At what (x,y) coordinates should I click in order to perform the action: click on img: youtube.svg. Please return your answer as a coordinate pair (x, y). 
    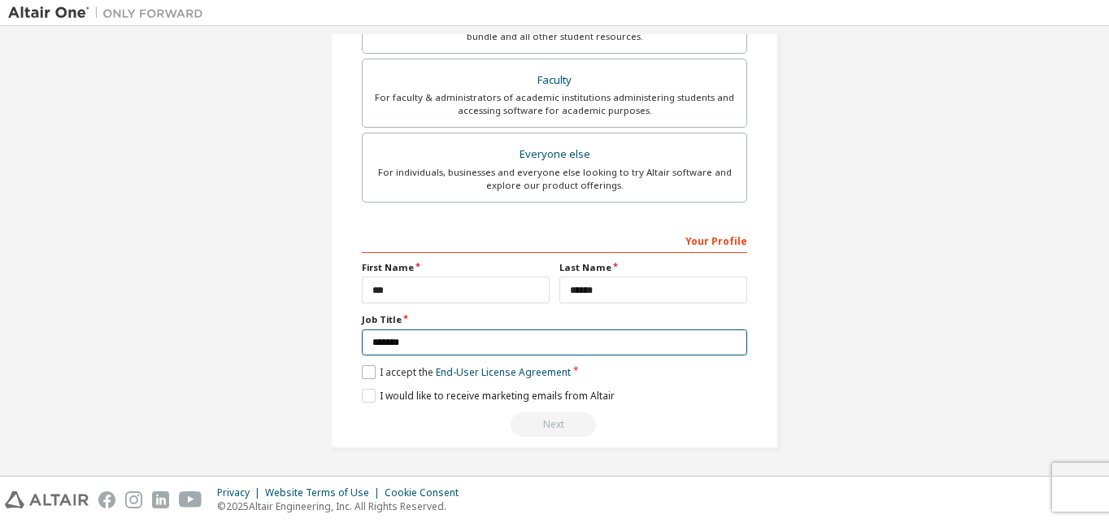
    Looking at the image, I should click on (190, 499).